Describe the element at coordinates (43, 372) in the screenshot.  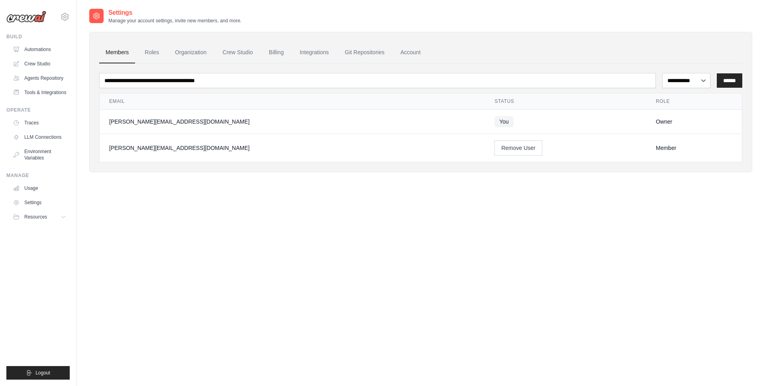
I see `span: Logout` at that location.